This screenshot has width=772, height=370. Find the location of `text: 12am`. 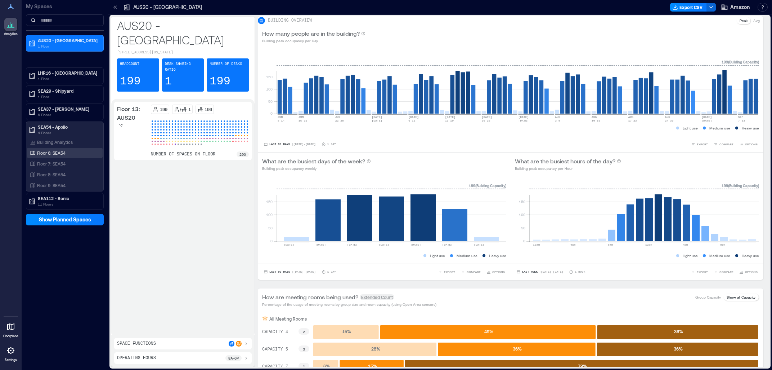

text: 12am is located at coordinates (536, 244).